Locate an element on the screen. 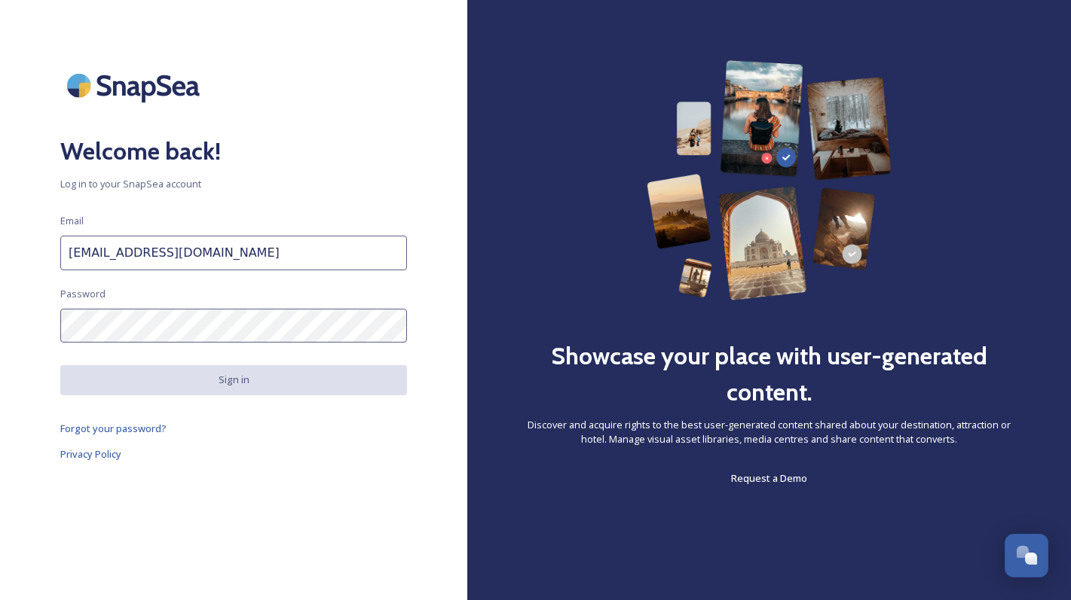  span: Email is located at coordinates (72, 221).